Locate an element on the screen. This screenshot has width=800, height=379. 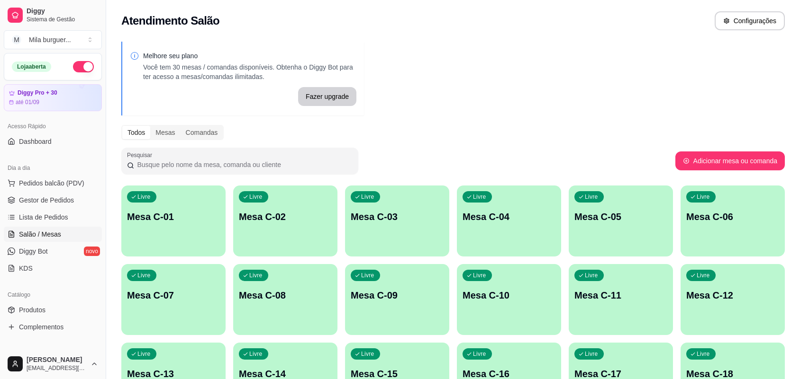
a: Diggy Botnovo is located at coordinates (53, 252).